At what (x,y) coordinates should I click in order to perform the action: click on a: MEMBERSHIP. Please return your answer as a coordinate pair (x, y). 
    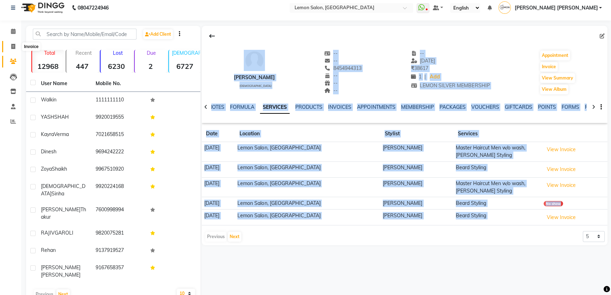
    Looking at the image, I should click on (417, 107).